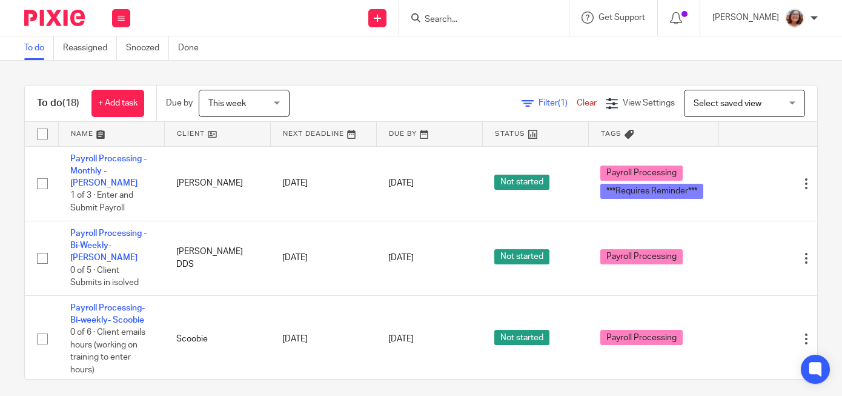 The height and width of the screenshot is (396, 842). I want to click on a: To do, so click(39, 48).